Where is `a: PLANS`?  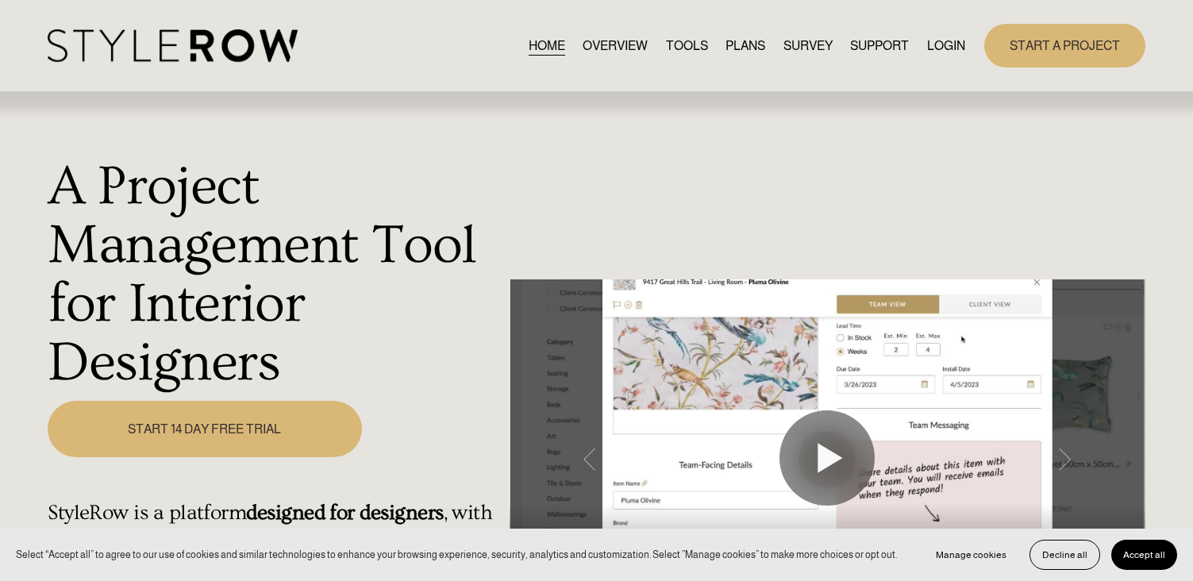 a: PLANS is located at coordinates (746, 45).